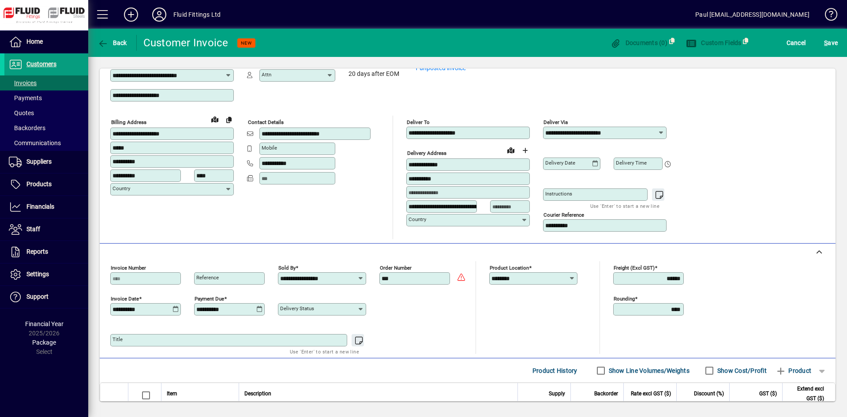 The height and width of the screenshot is (417, 847). Describe the element at coordinates (796, 43) in the screenshot. I see `button: Cancel` at that location.